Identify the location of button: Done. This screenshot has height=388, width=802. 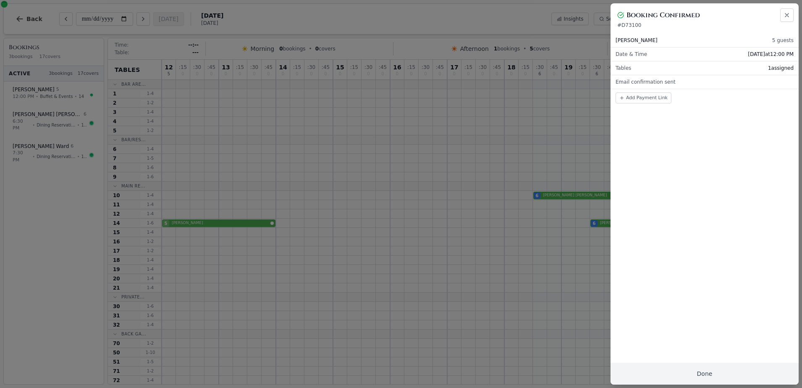
(705, 373).